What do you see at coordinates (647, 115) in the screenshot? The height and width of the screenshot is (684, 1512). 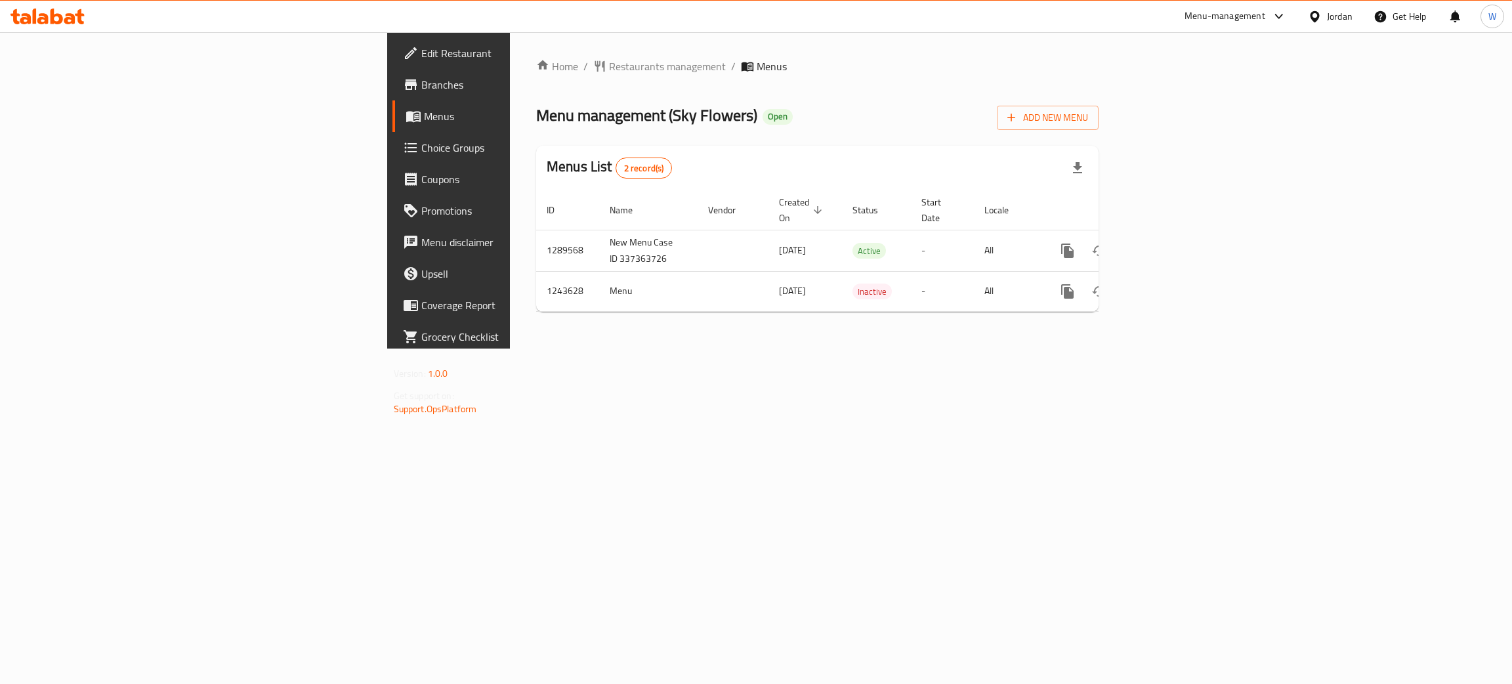 I see `span: Menu management ( Sky Flowers )` at bounding box center [647, 115].